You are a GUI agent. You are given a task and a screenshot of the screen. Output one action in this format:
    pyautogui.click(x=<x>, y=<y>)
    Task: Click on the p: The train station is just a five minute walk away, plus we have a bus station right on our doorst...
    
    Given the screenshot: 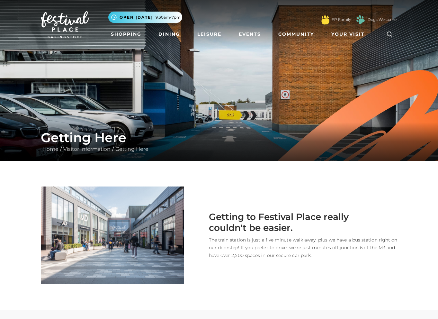 What is the action you would take?
    pyautogui.click(x=295, y=247)
    